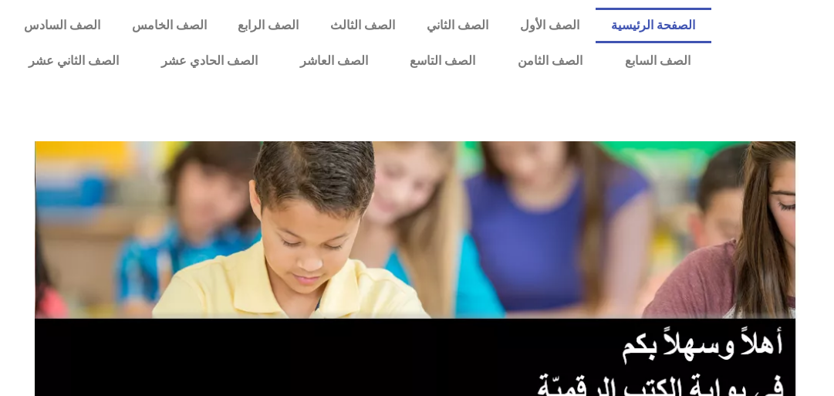 The width and height of the screenshot is (834, 396). Describe the element at coordinates (363, 25) in the screenshot. I see `a: الصف الثالث` at that location.